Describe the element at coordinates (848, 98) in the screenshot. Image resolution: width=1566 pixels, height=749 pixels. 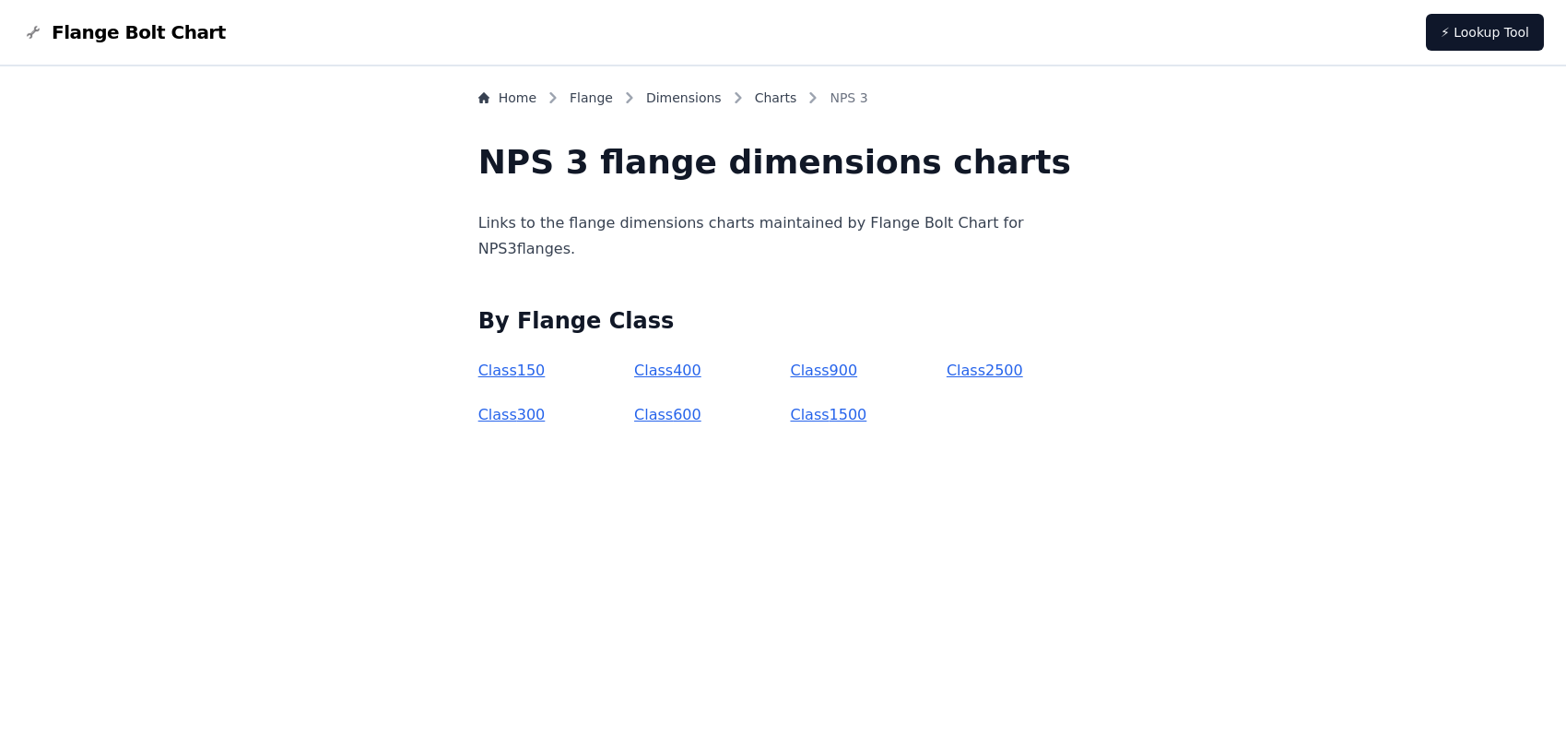
I see `span: NPS 3` at that location.